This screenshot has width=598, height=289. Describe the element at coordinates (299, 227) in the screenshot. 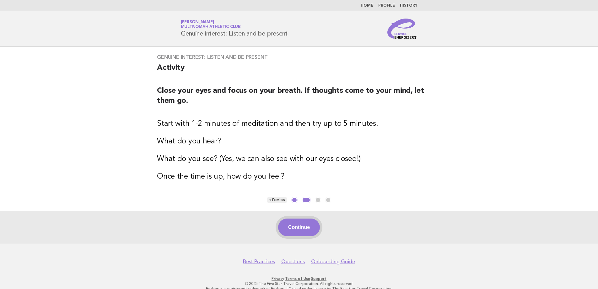

I see `button: Continue` at that location.